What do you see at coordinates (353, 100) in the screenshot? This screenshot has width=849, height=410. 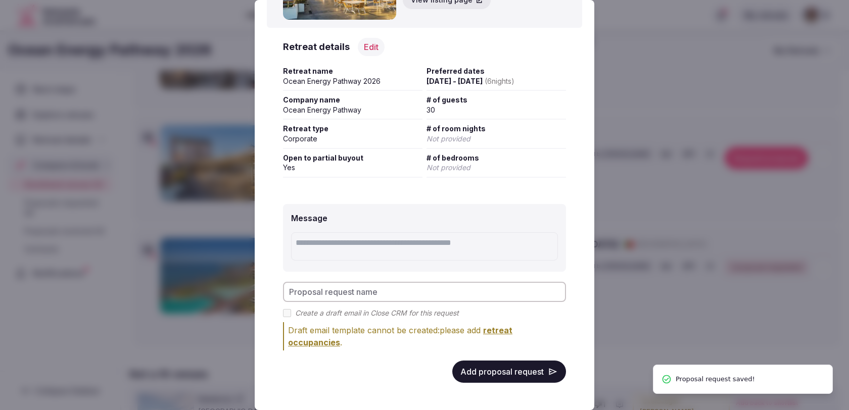 I see `span: Company name` at bounding box center [353, 100].